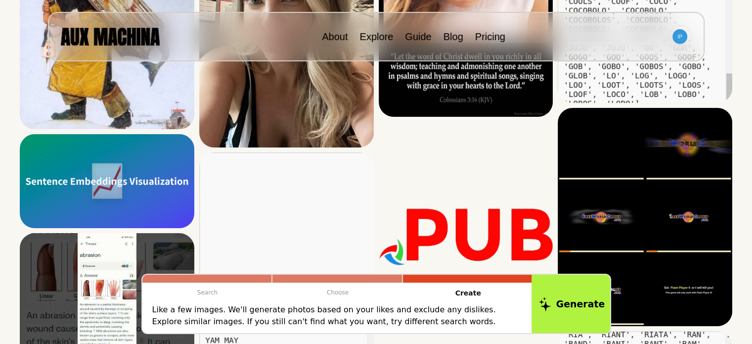  I want to click on a: Guide, so click(418, 37).